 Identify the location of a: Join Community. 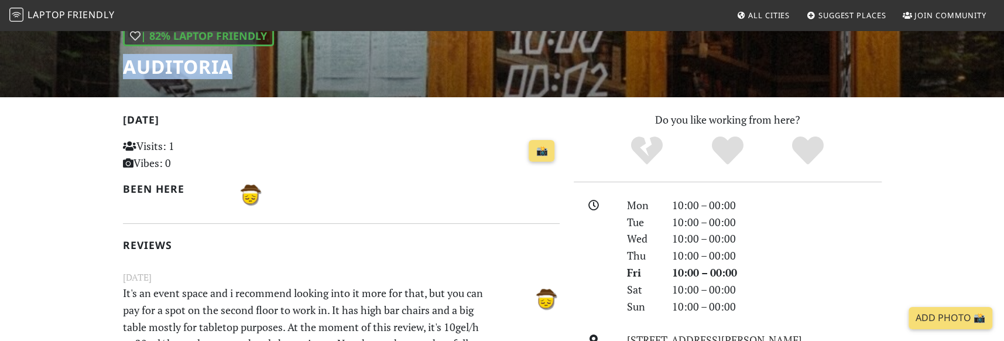
(944, 15).